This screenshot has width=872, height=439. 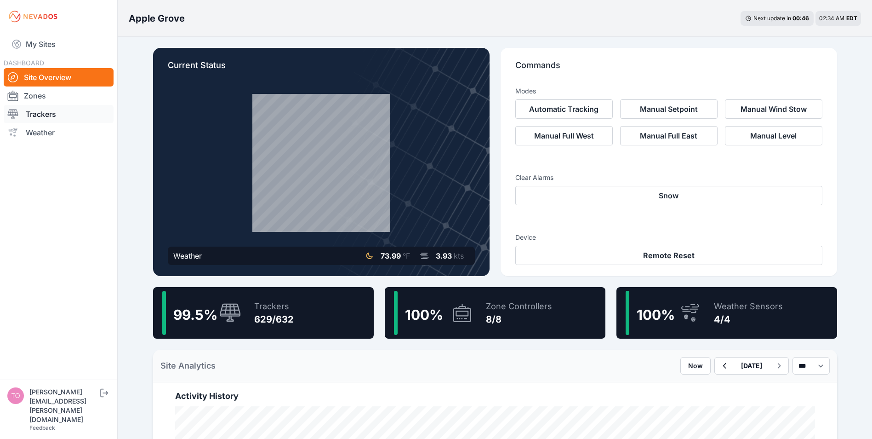 What do you see at coordinates (495, 396) in the screenshot?
I see `h2: Activity History` at bounding box center [495, 396].